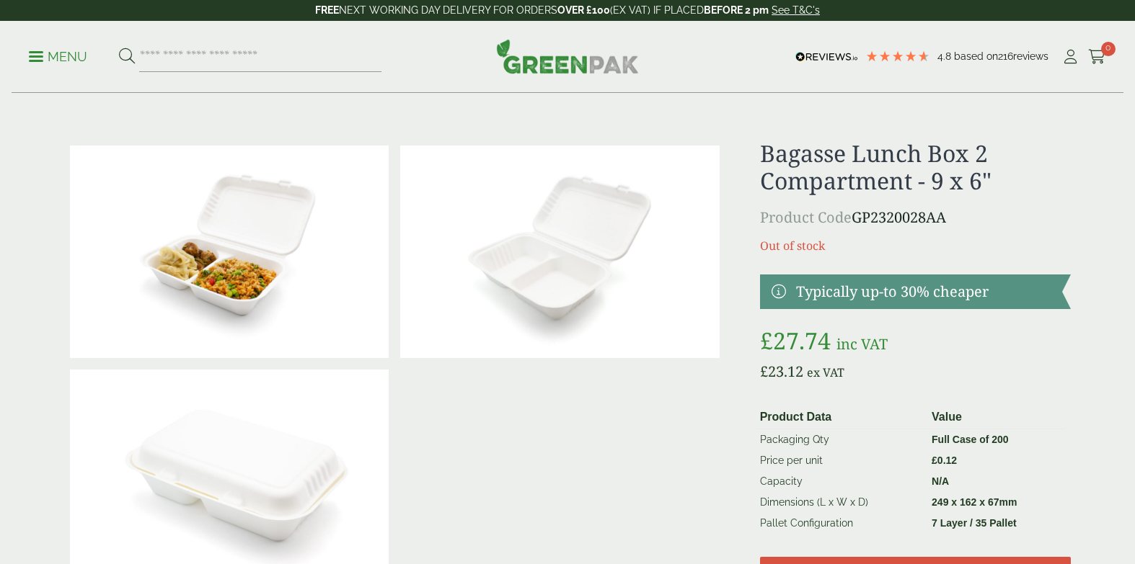 The height and width of the screenshot is (564, 1135). Describe the element at coordinates (974, 523) in the screenshot. I see `strong: 7 Layer / 35 Pallet` at that location.